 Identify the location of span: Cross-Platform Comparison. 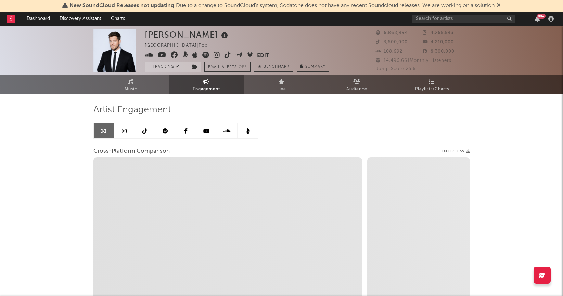
(131, 152).